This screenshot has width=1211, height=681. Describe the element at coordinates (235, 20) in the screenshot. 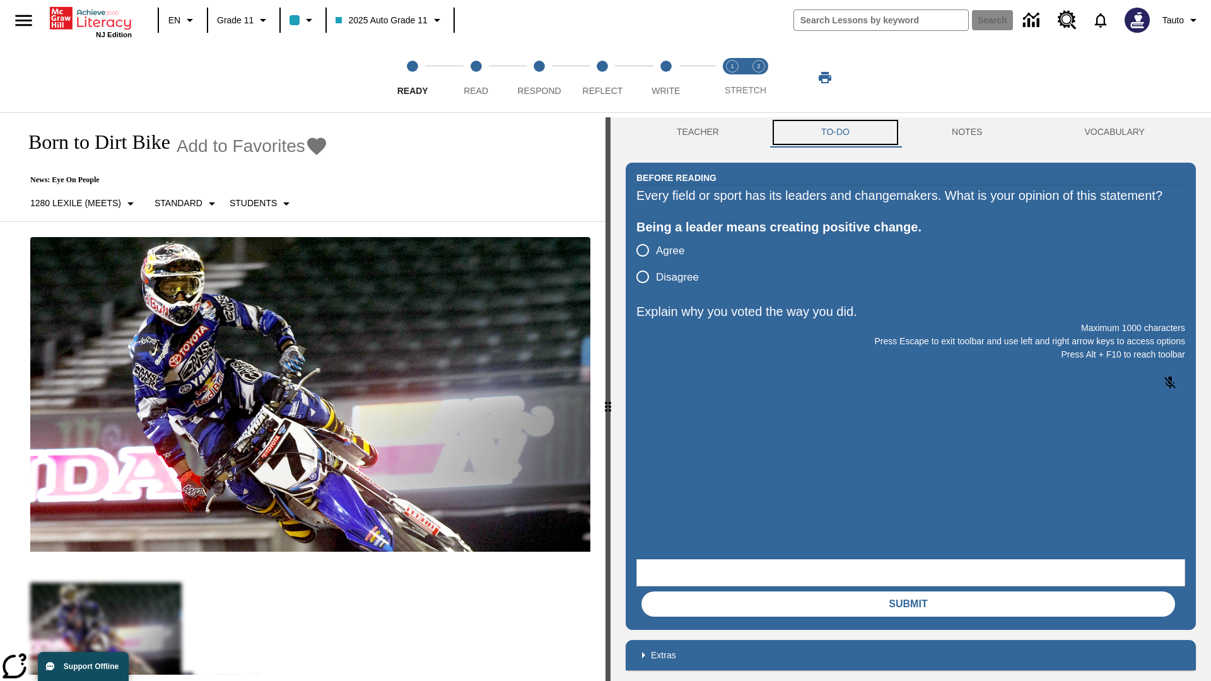

I see `span: Grade 11` at that location.